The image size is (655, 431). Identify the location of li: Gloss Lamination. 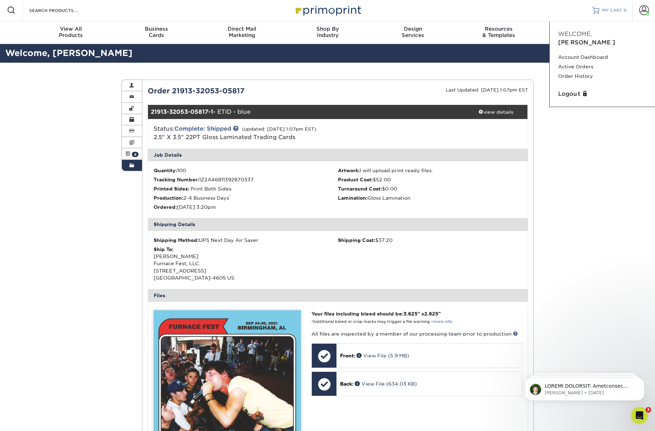
(430, 198).